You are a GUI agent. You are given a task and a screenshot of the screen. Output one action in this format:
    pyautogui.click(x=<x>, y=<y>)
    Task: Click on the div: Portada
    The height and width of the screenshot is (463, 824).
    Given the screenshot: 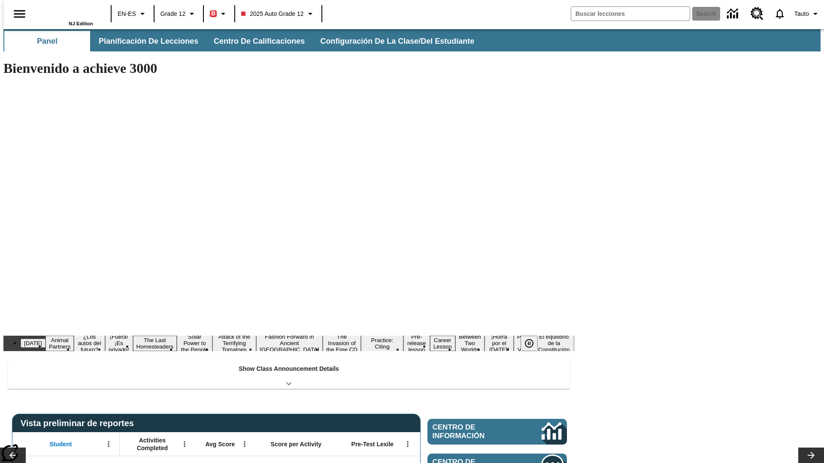 What is the action you would take?
    pyautogui.click(x=65, y=15)
    